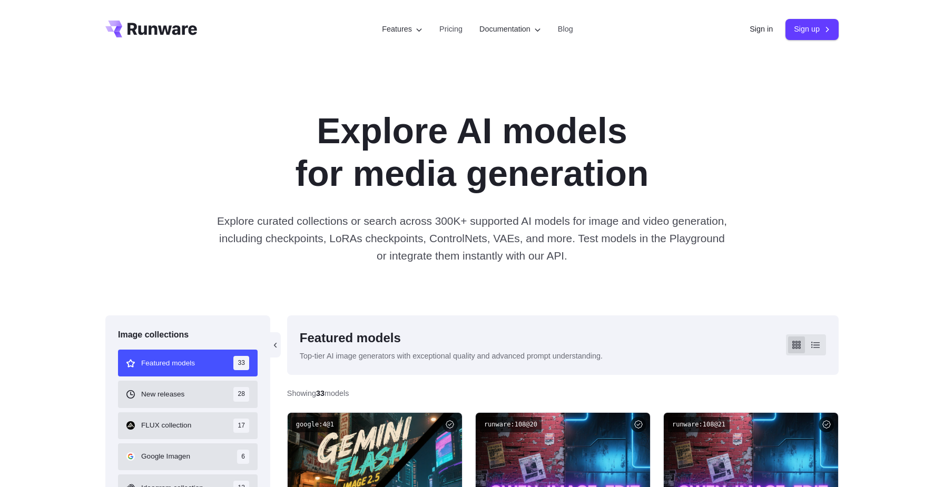 This screenshot has height=487, width=944. Describe the element at coordinates (402, 29) in the screenshot. I see `label: Features` at that location.